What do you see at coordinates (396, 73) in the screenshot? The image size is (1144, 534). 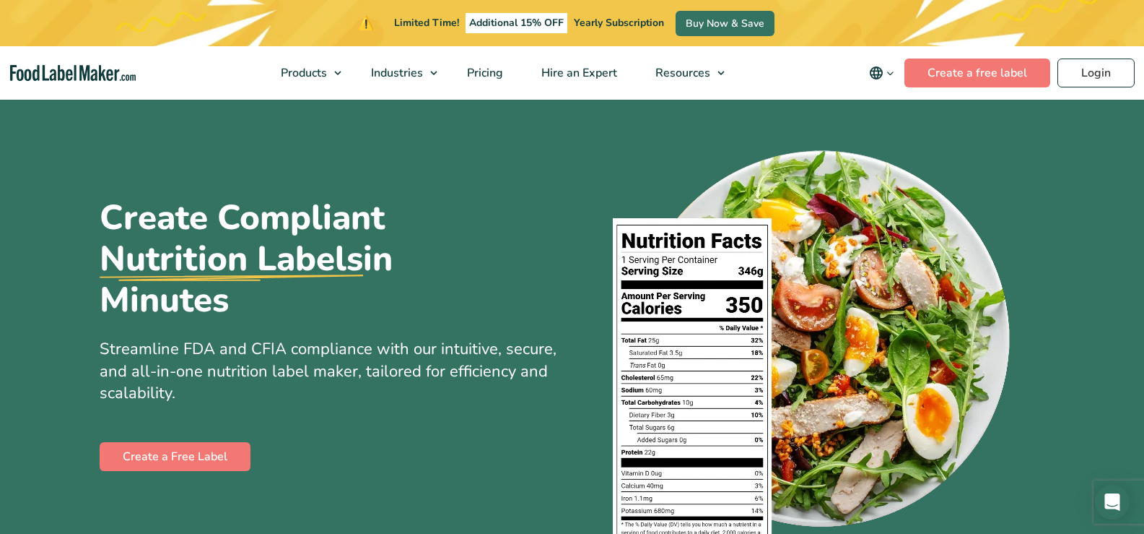 I see `span: Industries` at bounding box center [396, 73].